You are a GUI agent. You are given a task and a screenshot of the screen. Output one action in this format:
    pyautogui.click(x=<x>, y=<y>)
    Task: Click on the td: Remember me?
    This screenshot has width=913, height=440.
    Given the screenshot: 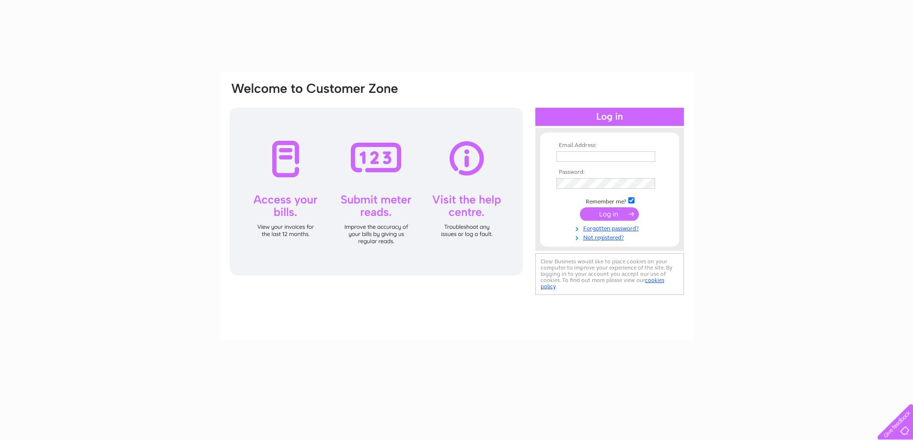 What is the action you would take?
    pyautogui.click(x=610, y=201)
    